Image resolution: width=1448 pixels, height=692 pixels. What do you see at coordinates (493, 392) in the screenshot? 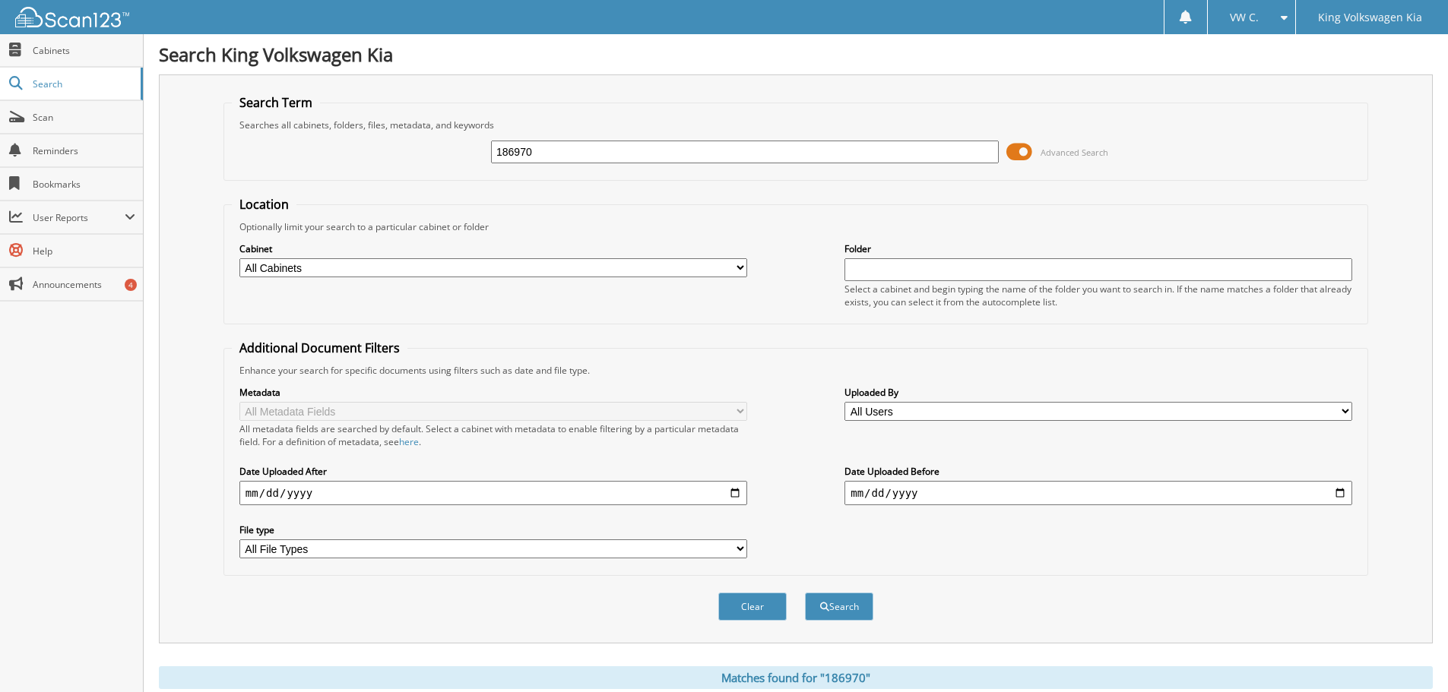
I see `label: Metadata` at bounding box center [493, 392].